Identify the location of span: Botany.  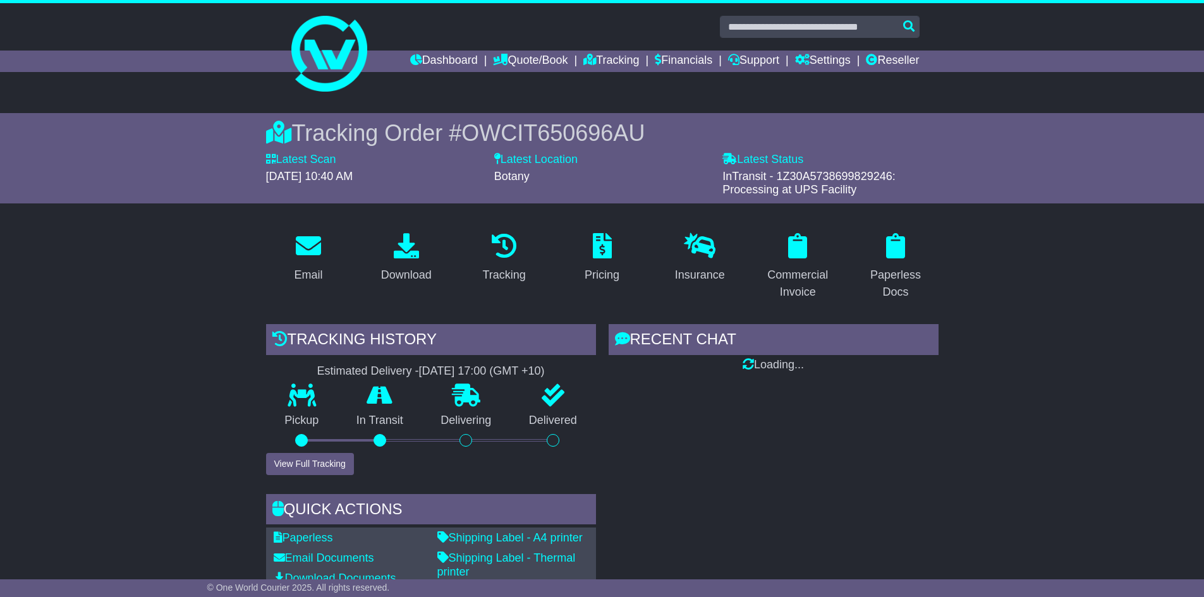
(512, 176).